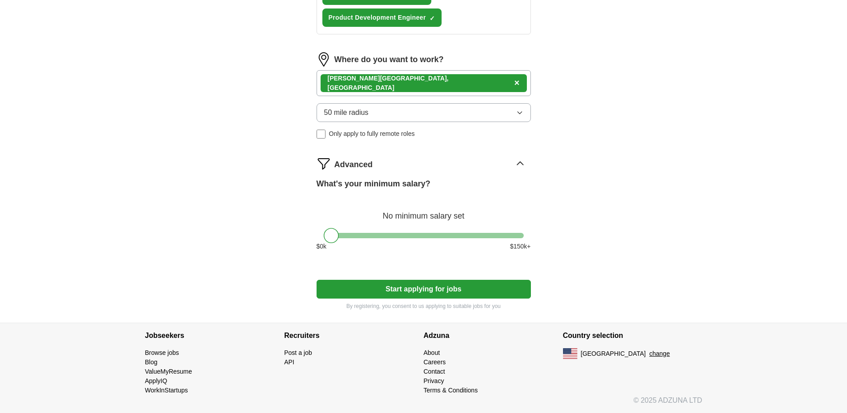  What do you see at coordinates (354, 164) in the screenshot?
I see `span: Advanced` at bounding box center [354, 164].